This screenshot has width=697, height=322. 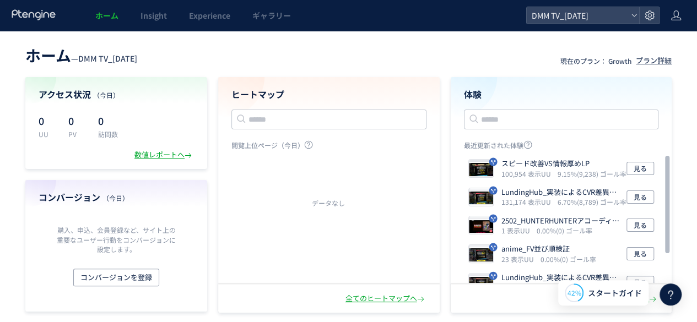 What do you see at coordinates (561, 94) in the screenshot?
I see `h4: 体験` at bounding box center [561, 94].